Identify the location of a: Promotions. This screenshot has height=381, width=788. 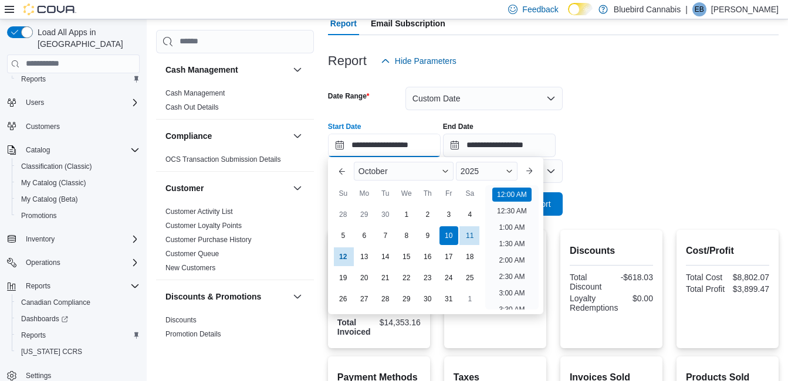
(39, 216).